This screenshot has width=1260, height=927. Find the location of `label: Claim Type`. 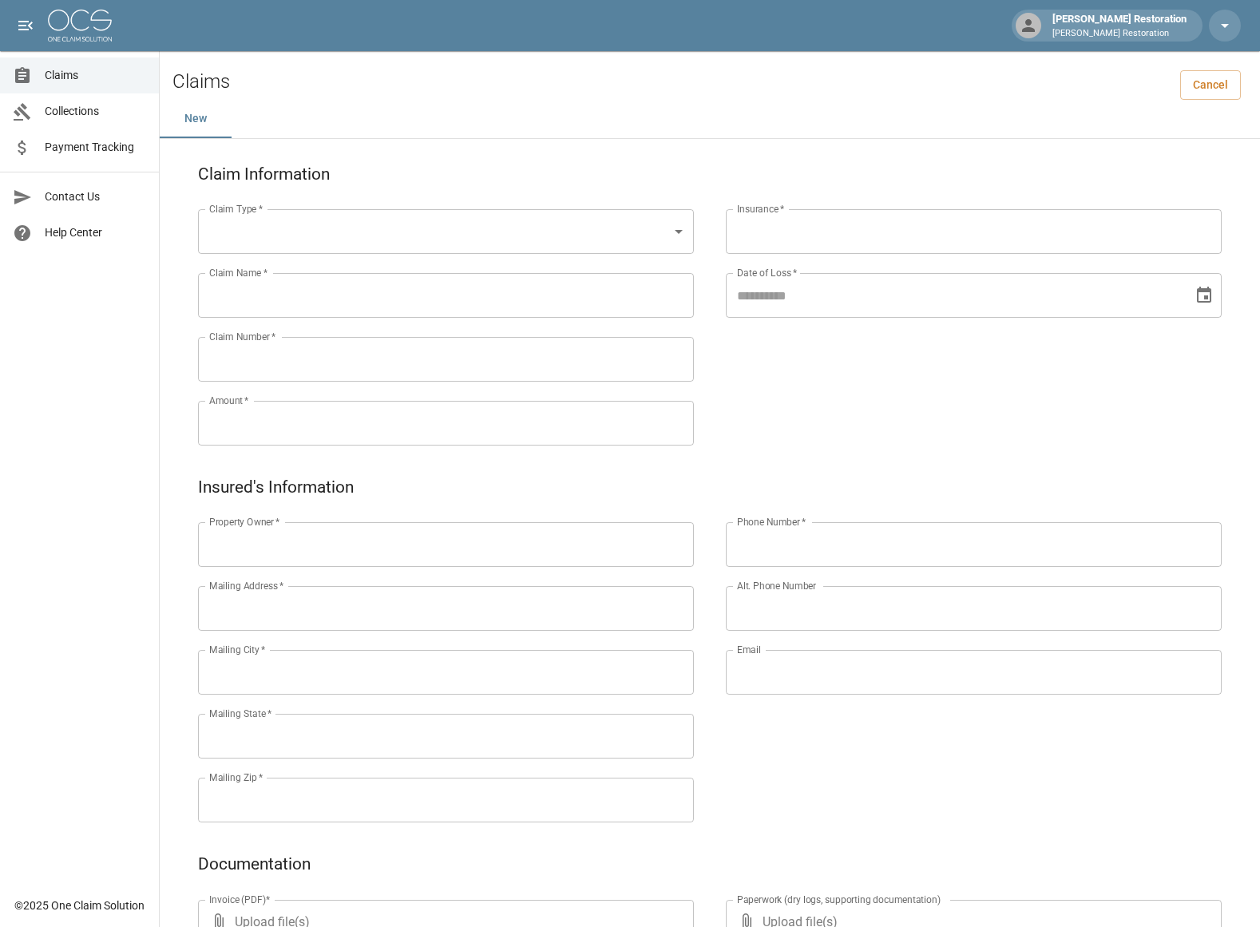

label: Claim Type is located at coordinates (236, 208).